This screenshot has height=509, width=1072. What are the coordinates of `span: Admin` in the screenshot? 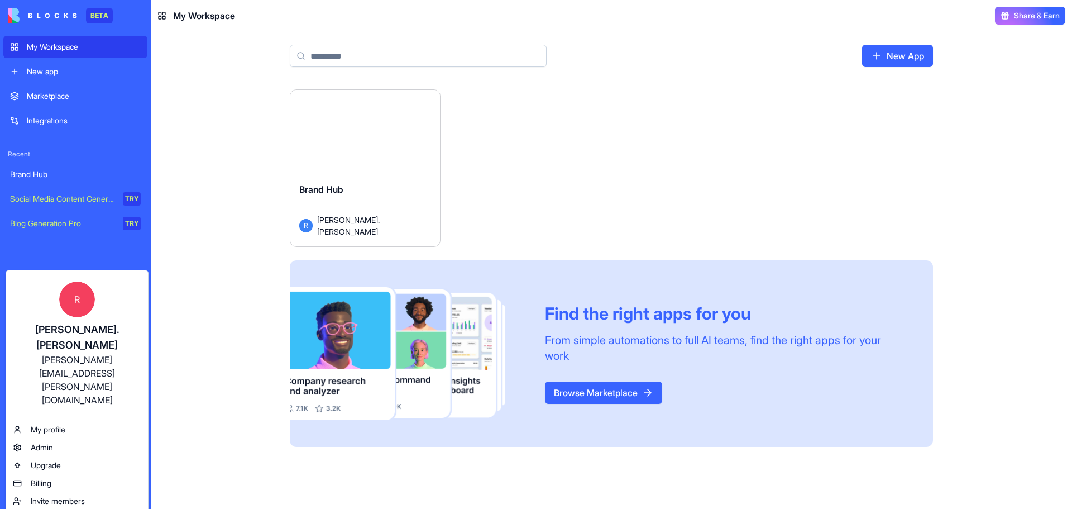 It's located at (42, 447).